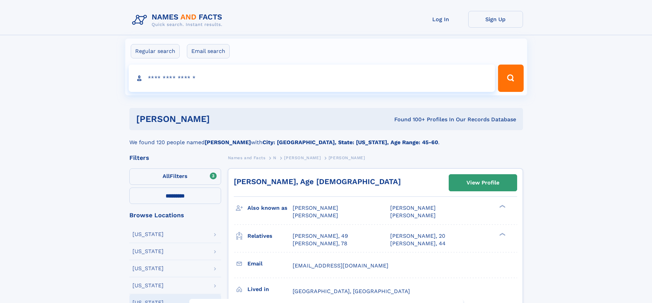  What do you see at coordinates (275, 158) in the screenshot?
I see `a: N` at bounding box center [275, 158].